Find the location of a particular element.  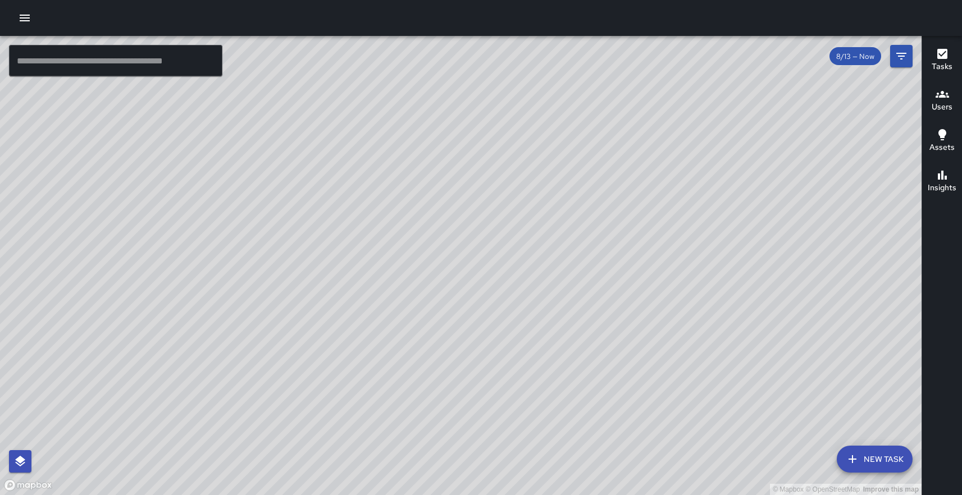

h6: Tasks is located at coordinates (942, 67).